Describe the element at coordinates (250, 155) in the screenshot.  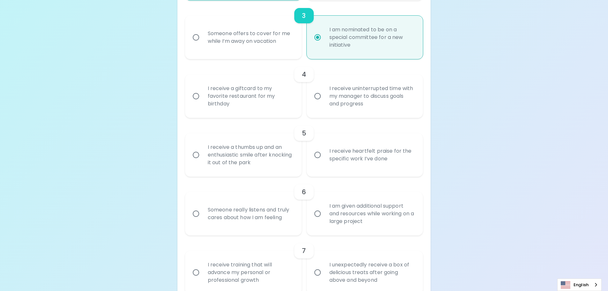
I see `div: I receive a thumbs up and an enthusiastic smile after knocking it out of the park` at that location.